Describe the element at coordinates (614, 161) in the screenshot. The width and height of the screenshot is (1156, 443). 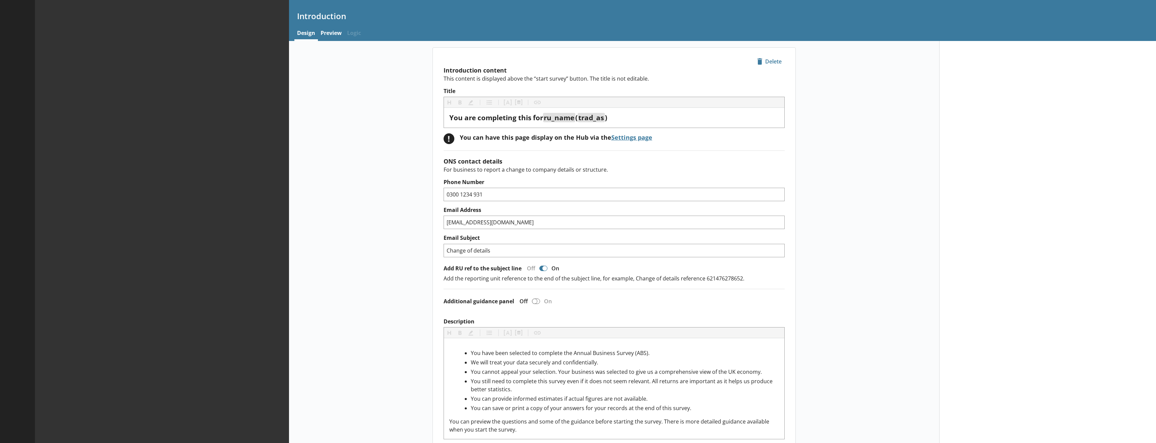
I see `h2: ONS contact details` at that location.